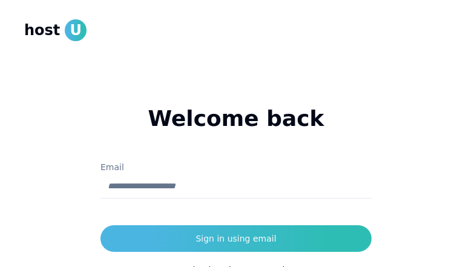  I want to click on span: host, so click(42, 30).